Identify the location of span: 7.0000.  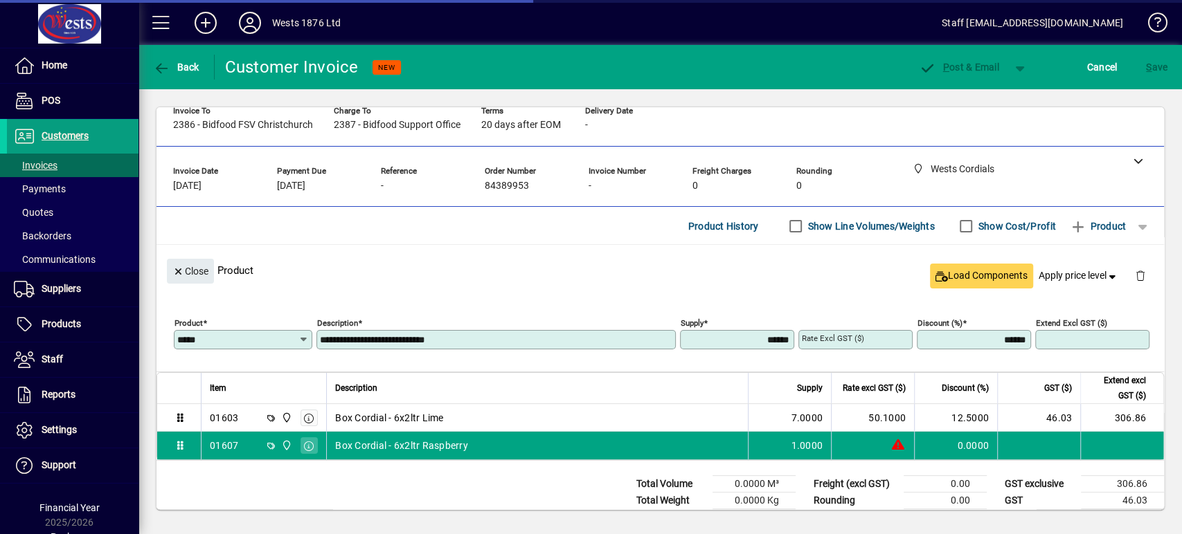
(807, 418).